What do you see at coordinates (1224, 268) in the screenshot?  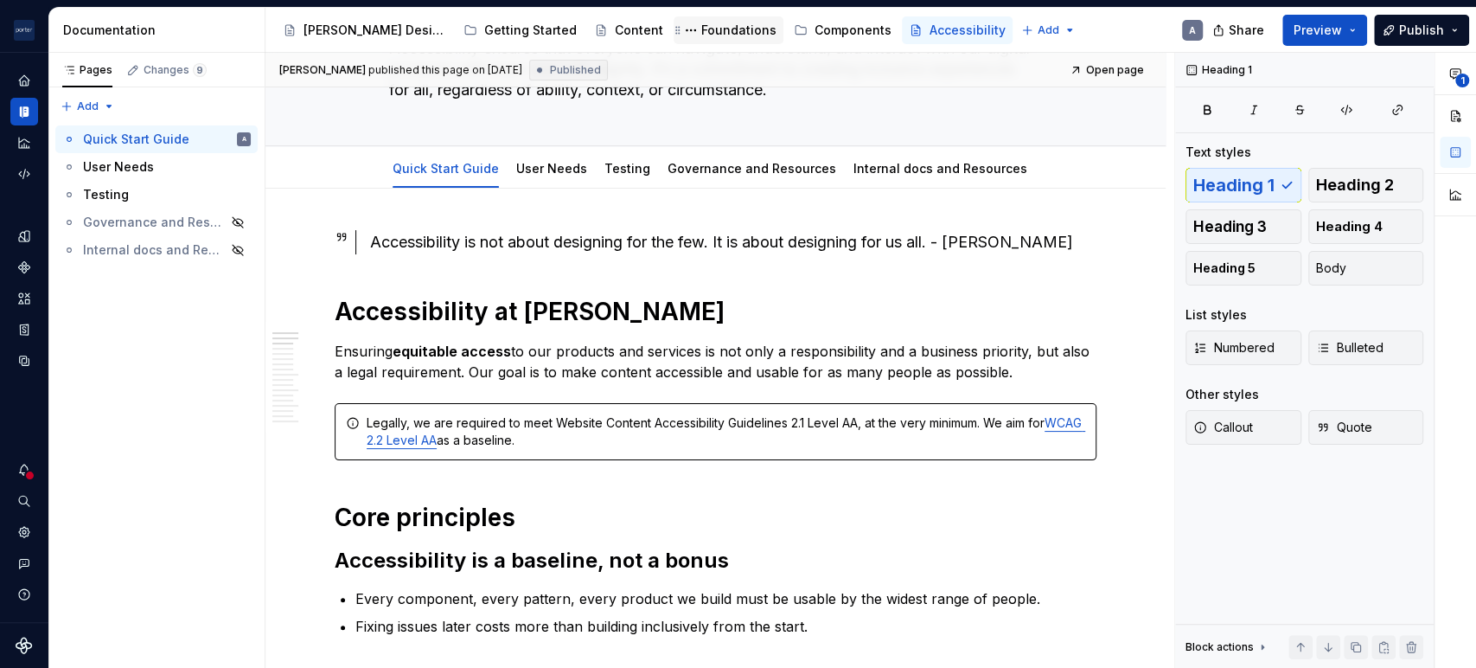 I see `span: Heading 5` at bounding box center [1224, 268].